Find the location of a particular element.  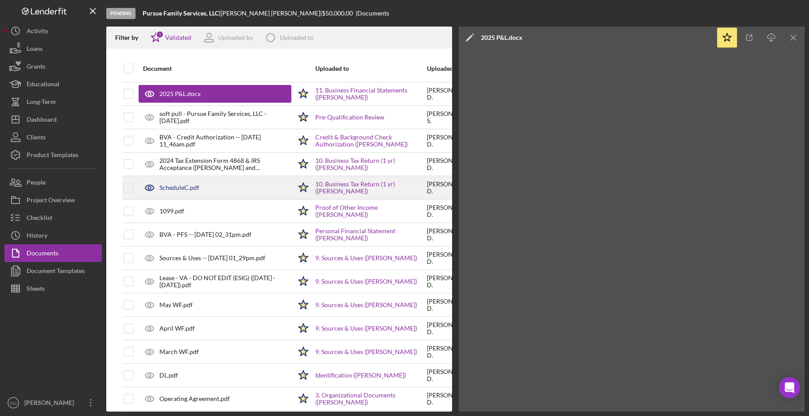

a: Long-Term is located at coordinates (53, 102).